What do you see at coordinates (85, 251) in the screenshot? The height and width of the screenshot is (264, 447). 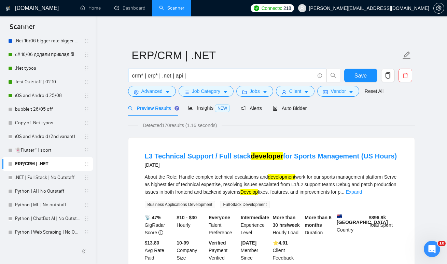 I see `span: double-left` at bounding box center [85, 251].